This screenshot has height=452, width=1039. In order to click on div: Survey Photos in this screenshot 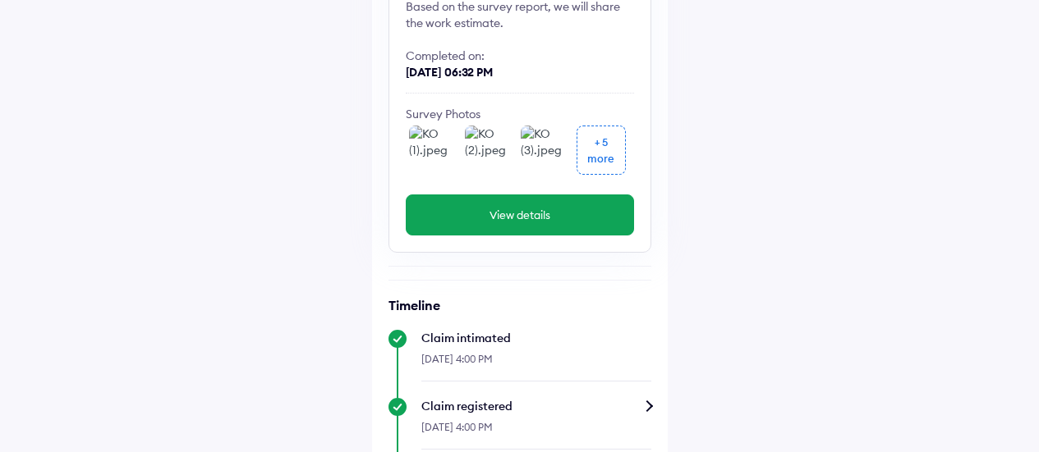, I will do `click(520, 114)`.